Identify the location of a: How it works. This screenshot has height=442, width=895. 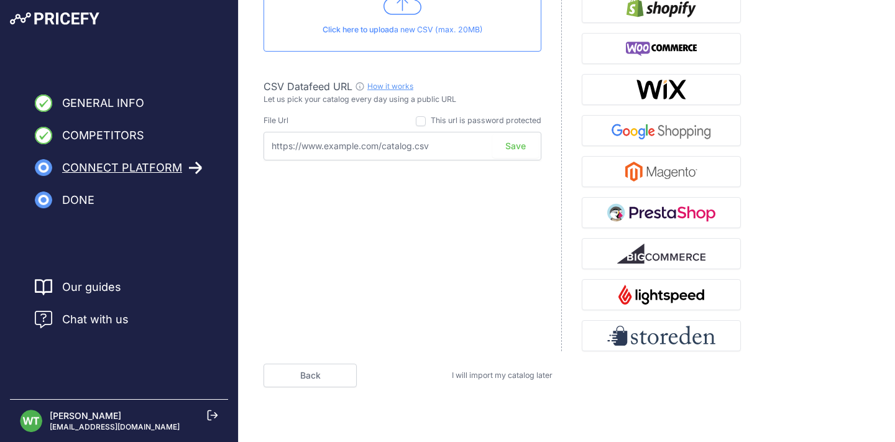
(390, 86).